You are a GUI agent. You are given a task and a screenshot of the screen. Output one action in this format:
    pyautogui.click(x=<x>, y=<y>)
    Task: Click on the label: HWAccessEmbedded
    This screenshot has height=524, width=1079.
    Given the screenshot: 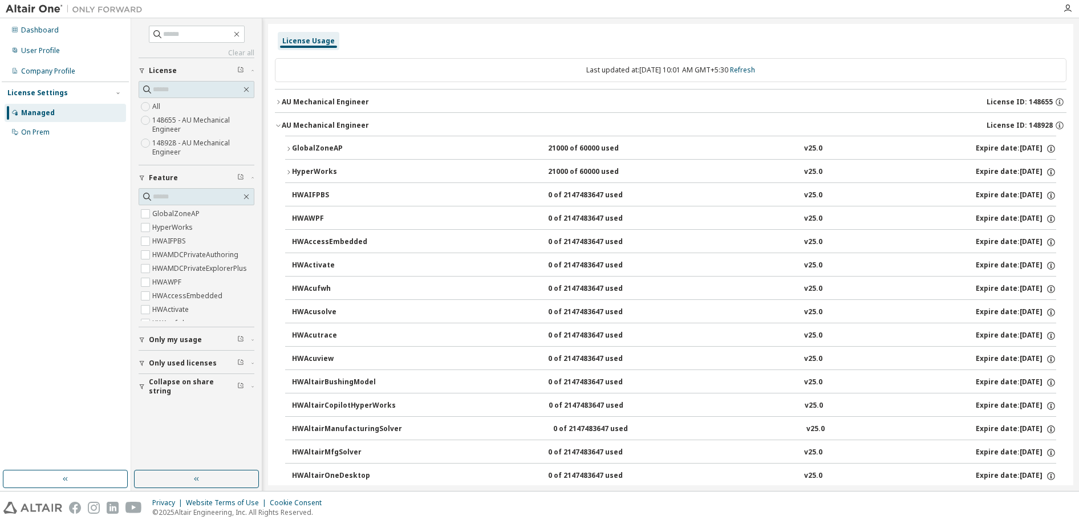 What is the action you would take?
    pyautogui.click(x=188, y=296)
    